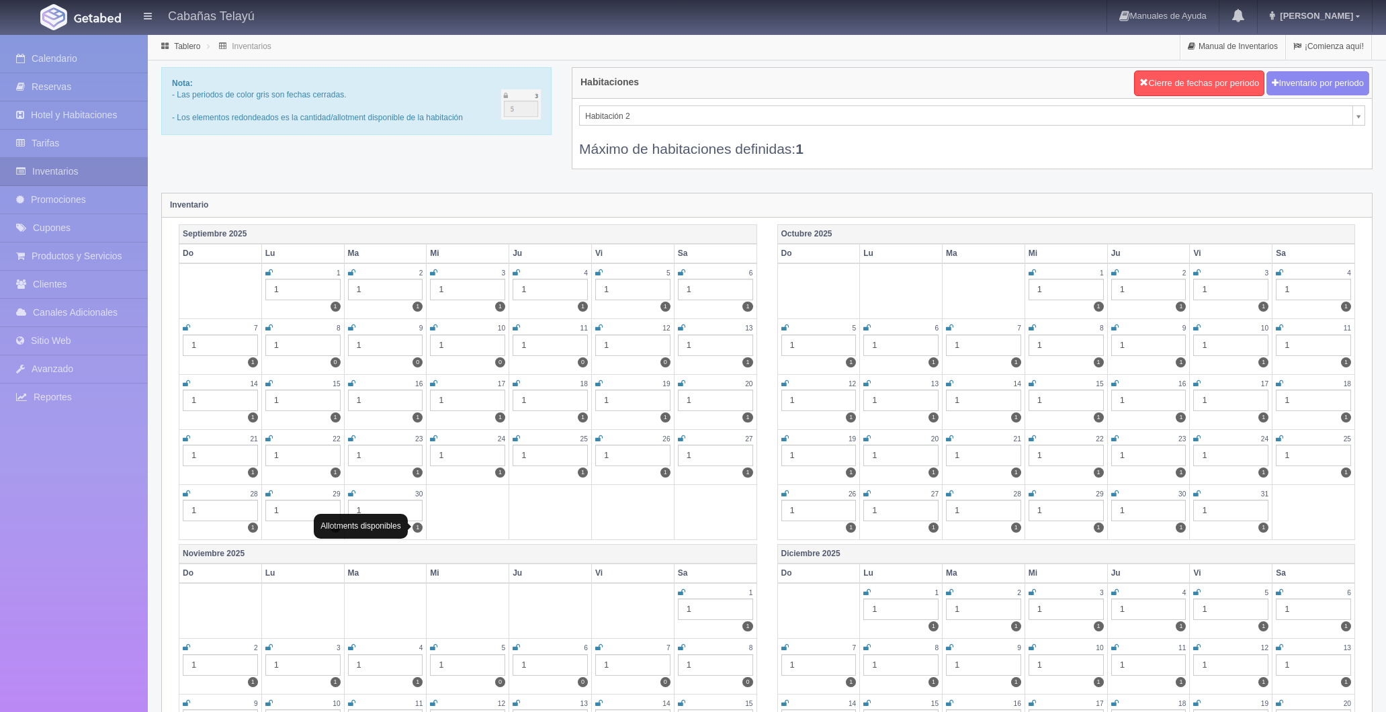 This screenshot has width=1386, height=712. Describe the element at coordinates (187, 46) in the screenshot. I see `a: Tablero` at that location.